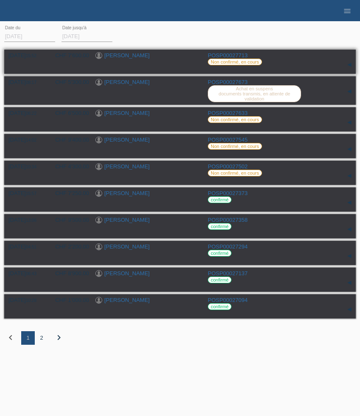 The height and width of the screenshot is (416, 360). I want to click on a: POSP00027673, so click(228, 82).